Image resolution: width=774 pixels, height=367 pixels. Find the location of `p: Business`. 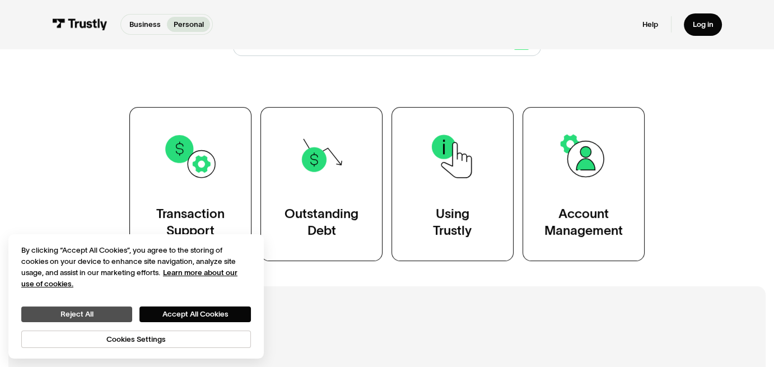

p: Business is located at coordinates (145, 25).